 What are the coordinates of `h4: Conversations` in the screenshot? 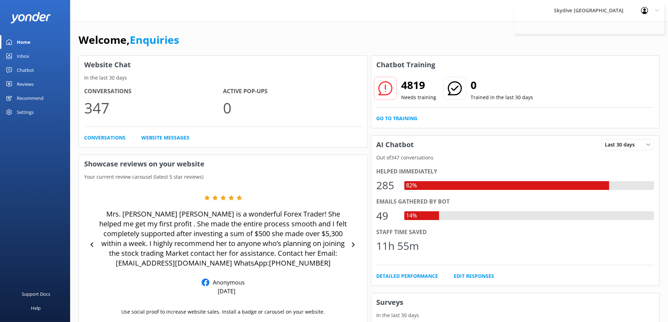 It's located at (154, 92).